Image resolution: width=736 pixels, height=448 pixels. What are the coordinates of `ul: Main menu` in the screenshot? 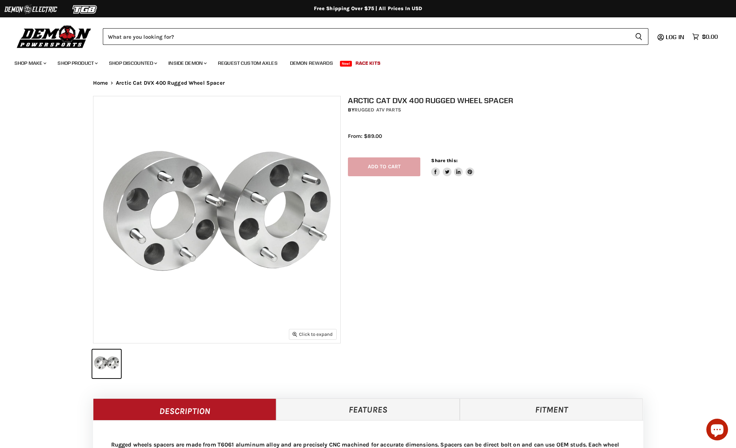 It's located at (362, 62).